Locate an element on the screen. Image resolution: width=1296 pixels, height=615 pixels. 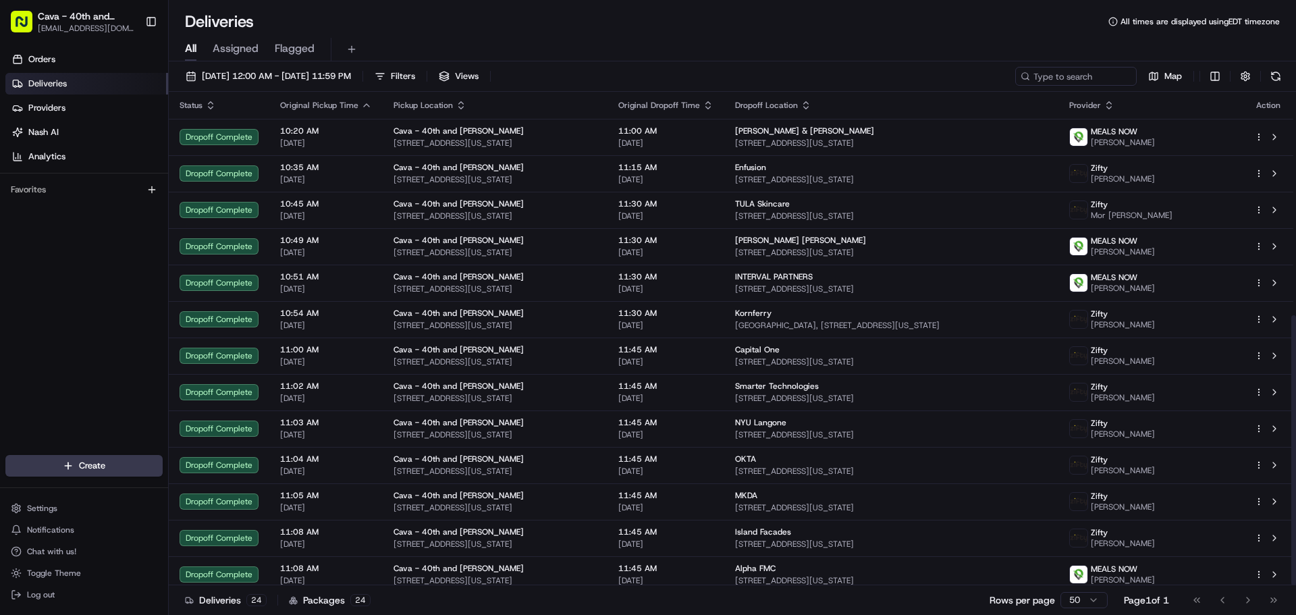
span: 10:51 AM is located at coordinates (326, 277).